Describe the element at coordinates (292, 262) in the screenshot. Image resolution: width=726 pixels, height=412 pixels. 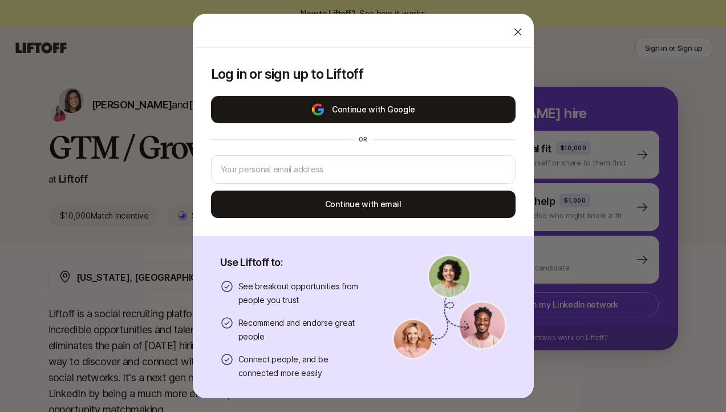
I see `p: Use Liftoff to:` at that location.